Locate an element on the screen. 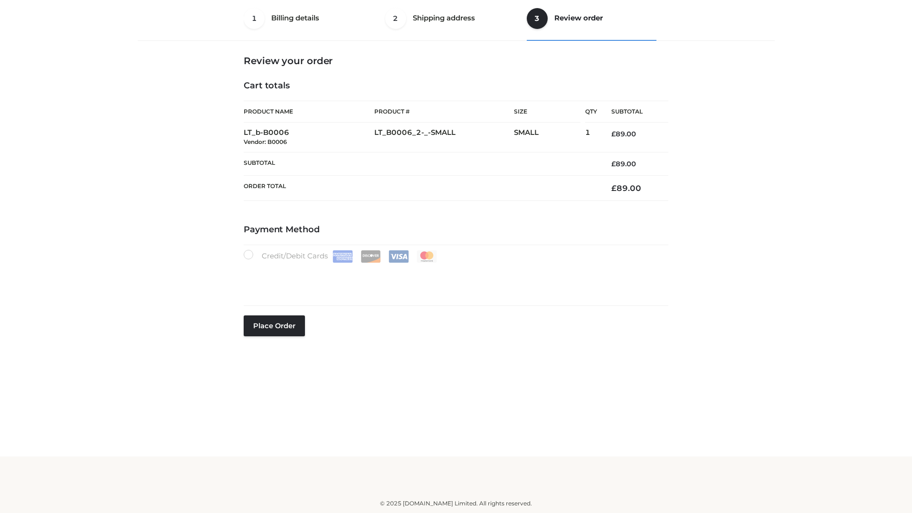 This screenshot has width=912, height=513. th: Size is located at coordinates (547, 112).